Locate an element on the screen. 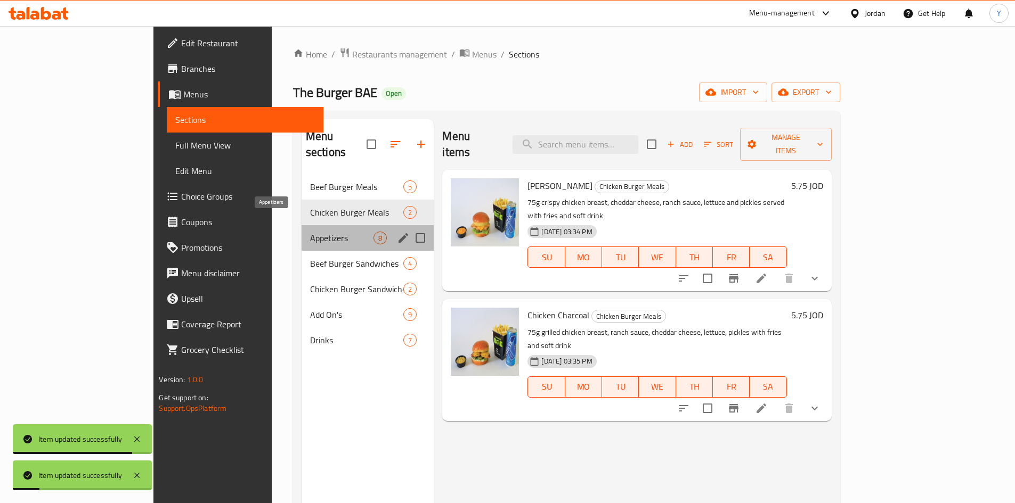 The height and width of the screenshot is (503, 1015). span: SA is located at coordinates (768, 387).